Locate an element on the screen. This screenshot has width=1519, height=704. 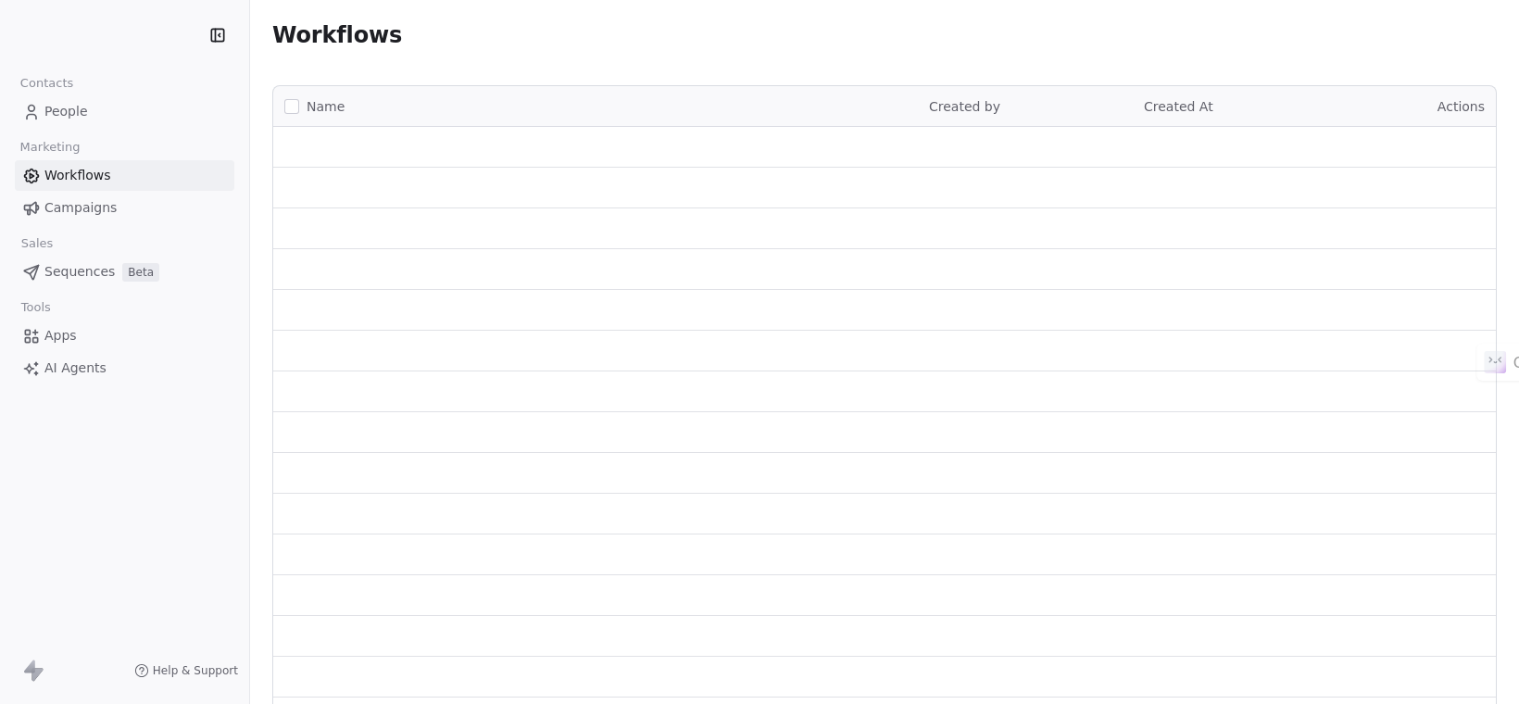
span: Help & Support is located at coordinates (195, 671).